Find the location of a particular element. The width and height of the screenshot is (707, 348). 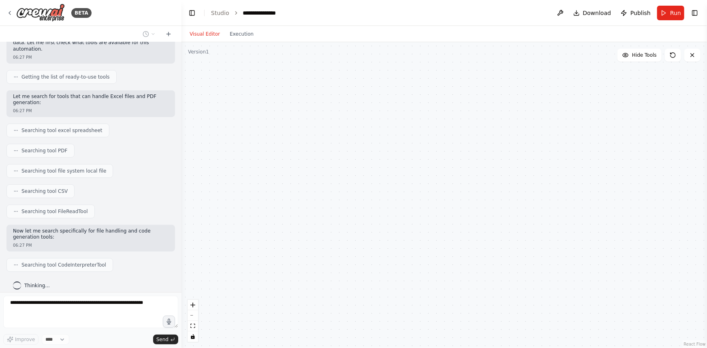

button: Visual Editor is located at coordinates (205, 34).